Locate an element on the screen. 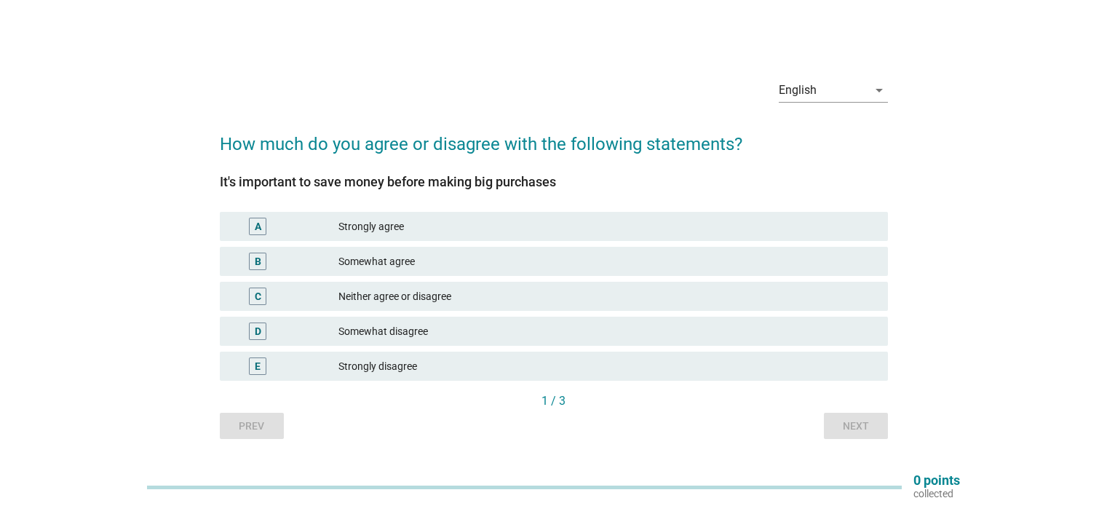  div: Strongly agree is located at coordinates (607, 226).